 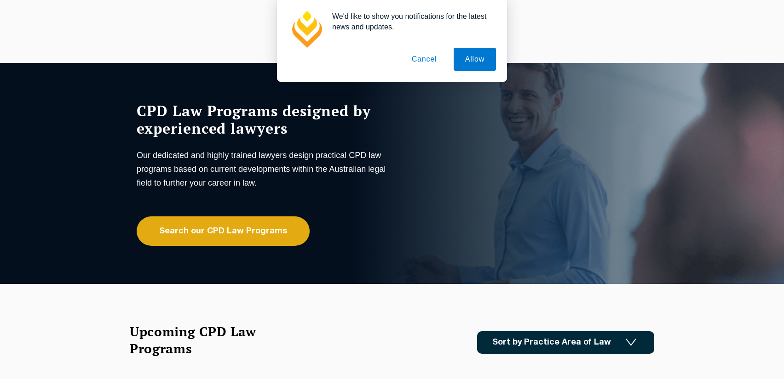 I want to click on button: Allow, so click(x=475, y=59).